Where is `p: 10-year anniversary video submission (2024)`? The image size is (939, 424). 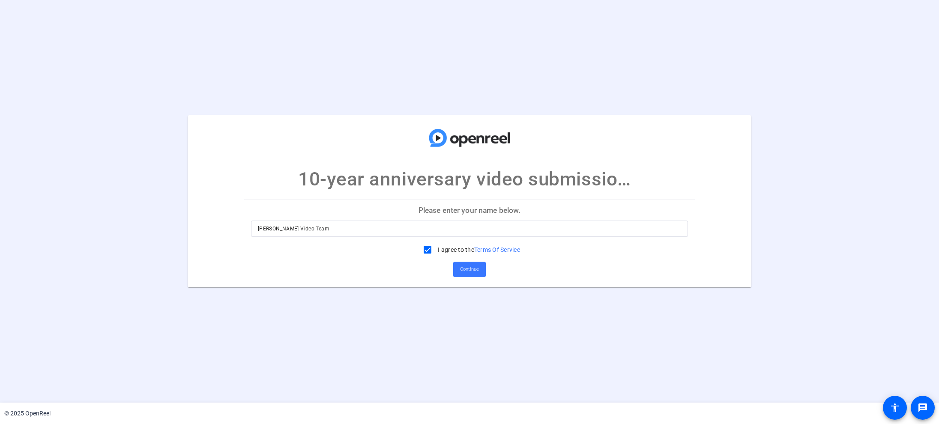
p: 10-year anniversary video submission (2024) is located at coordinates (470, 179).